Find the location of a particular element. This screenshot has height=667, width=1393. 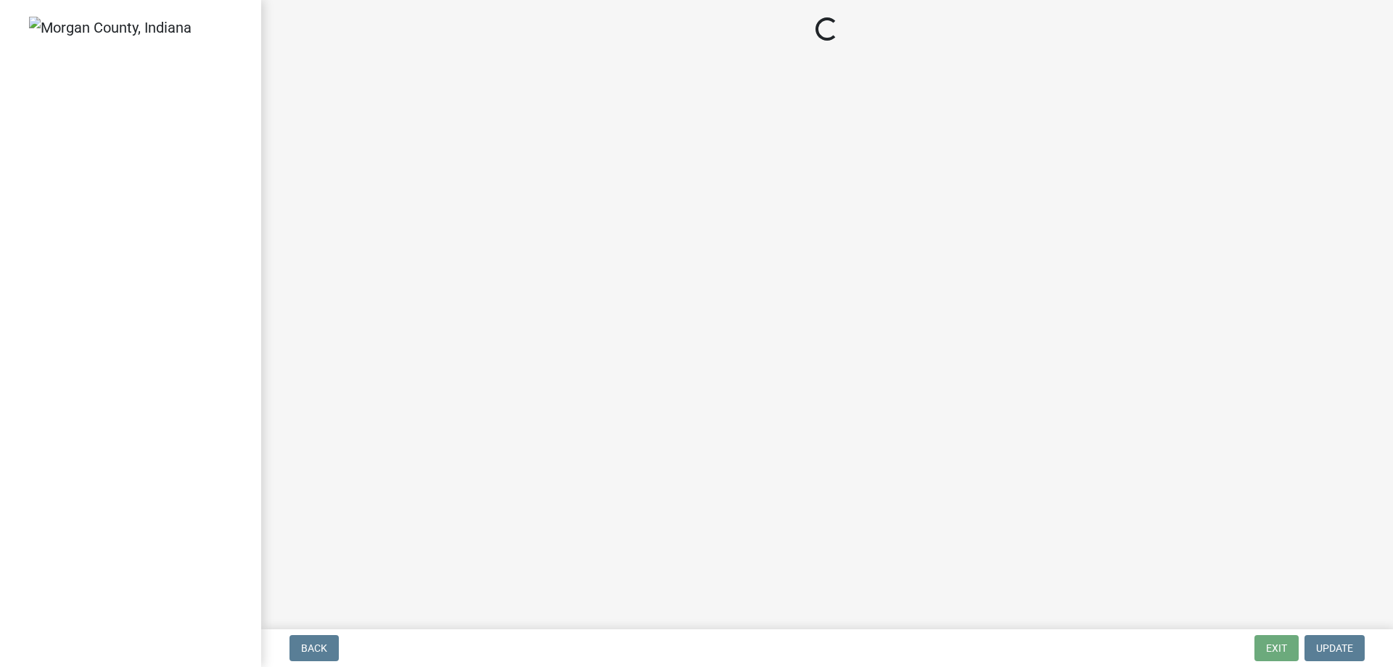

button: Update is located at coordinates (1334, 648).